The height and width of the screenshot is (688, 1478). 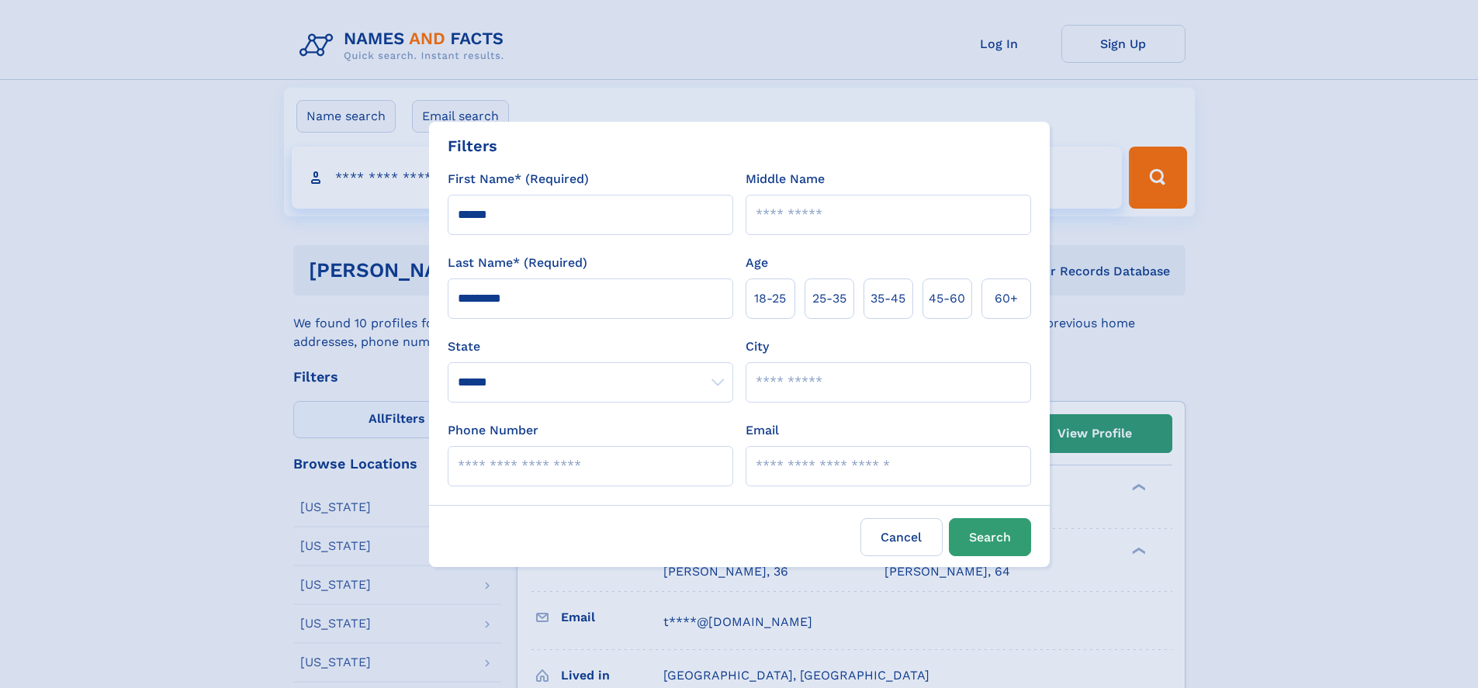 What do you see at coordinates (518, 179) in the screenshot?
I see `label: First Name* (Required)` at bounding box center [518, 179].